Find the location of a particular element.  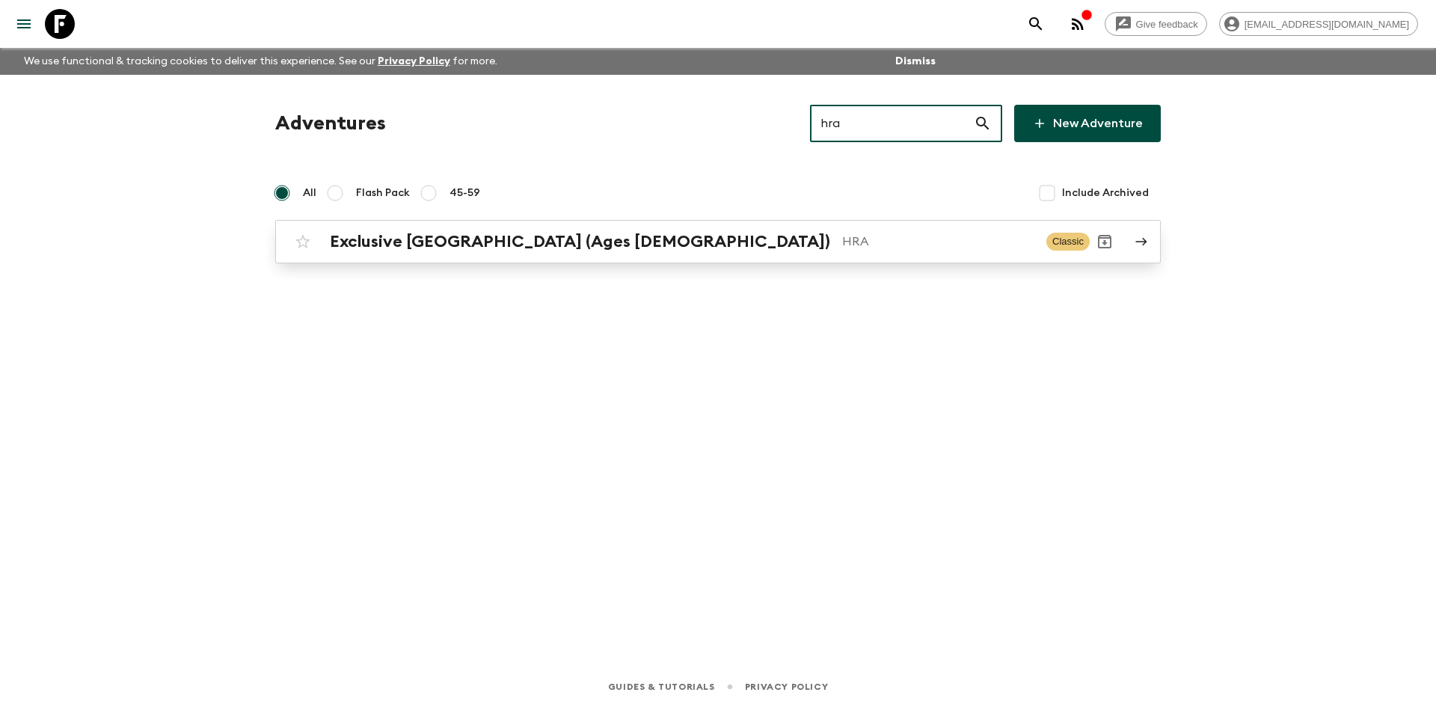

span: Give feedback is located at coordinates (1167, 24).